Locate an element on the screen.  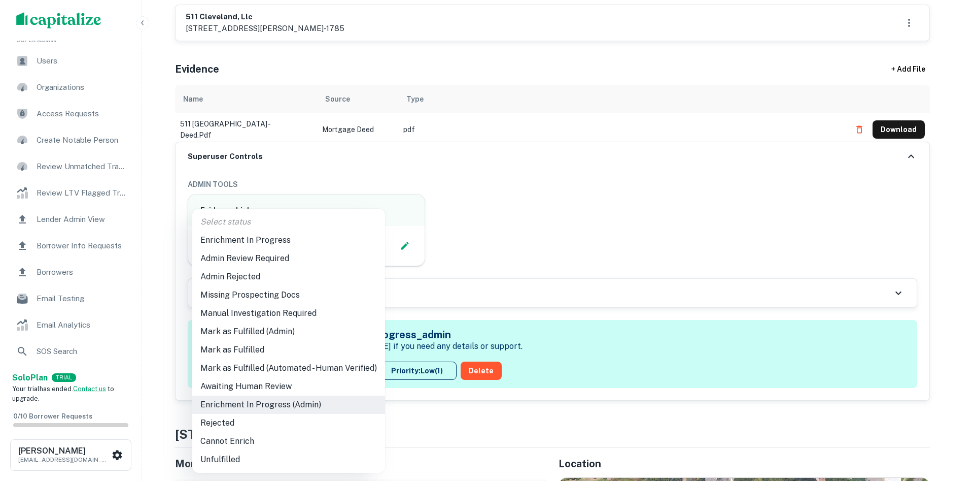
li: Unfulfilled is located at coordinates (289, 459).